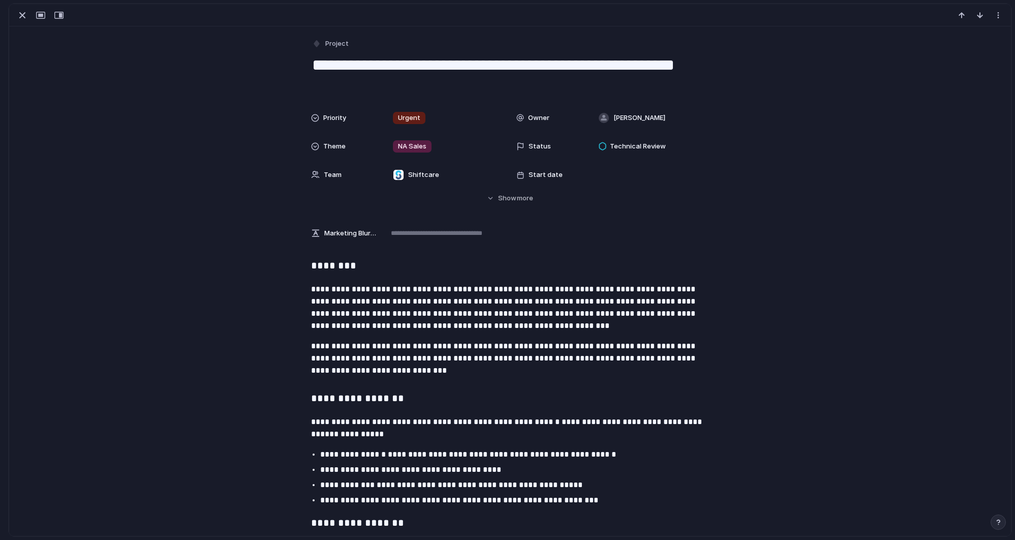  Describe the element at coordinates (424, 175) in the screenshot. I see `span: Shiftcare` at that location.